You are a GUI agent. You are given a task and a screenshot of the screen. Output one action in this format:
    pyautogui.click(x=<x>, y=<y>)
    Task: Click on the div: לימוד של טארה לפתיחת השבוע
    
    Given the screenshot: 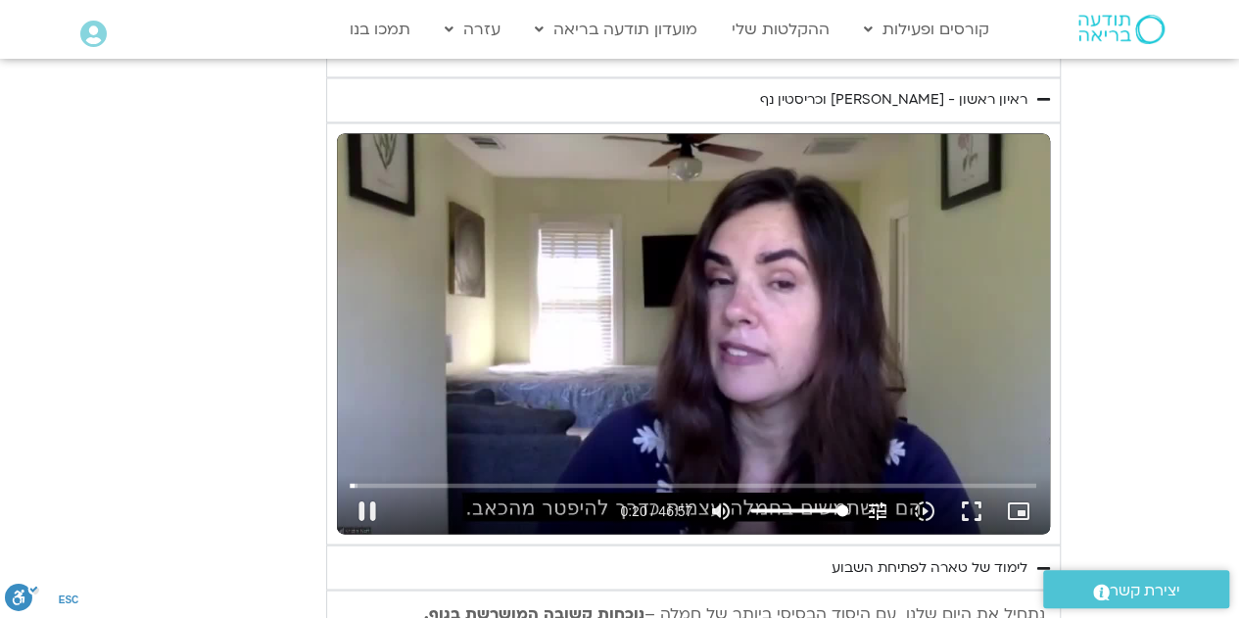 What is the action you would take?
    pyautogui.click(x=929, y=567)
    